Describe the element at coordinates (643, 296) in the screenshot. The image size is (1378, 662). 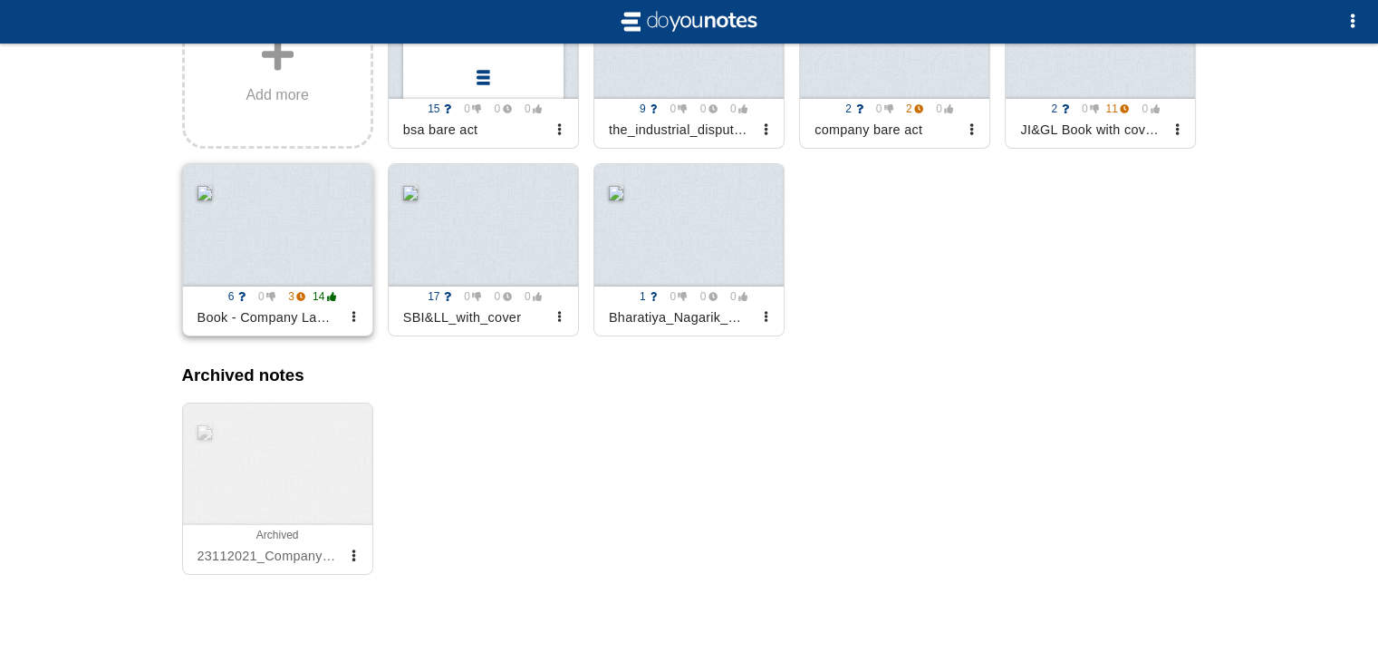
I see `span: 1` at that location.